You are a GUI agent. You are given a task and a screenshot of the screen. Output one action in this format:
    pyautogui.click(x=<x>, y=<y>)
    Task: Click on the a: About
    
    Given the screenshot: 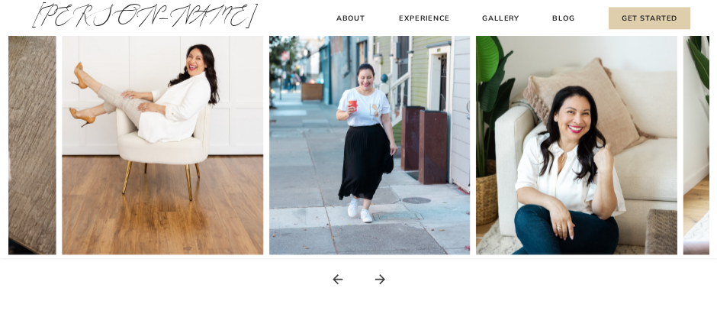 What is the action you would take?
    pyautogui.click(x=351, y=18)
    